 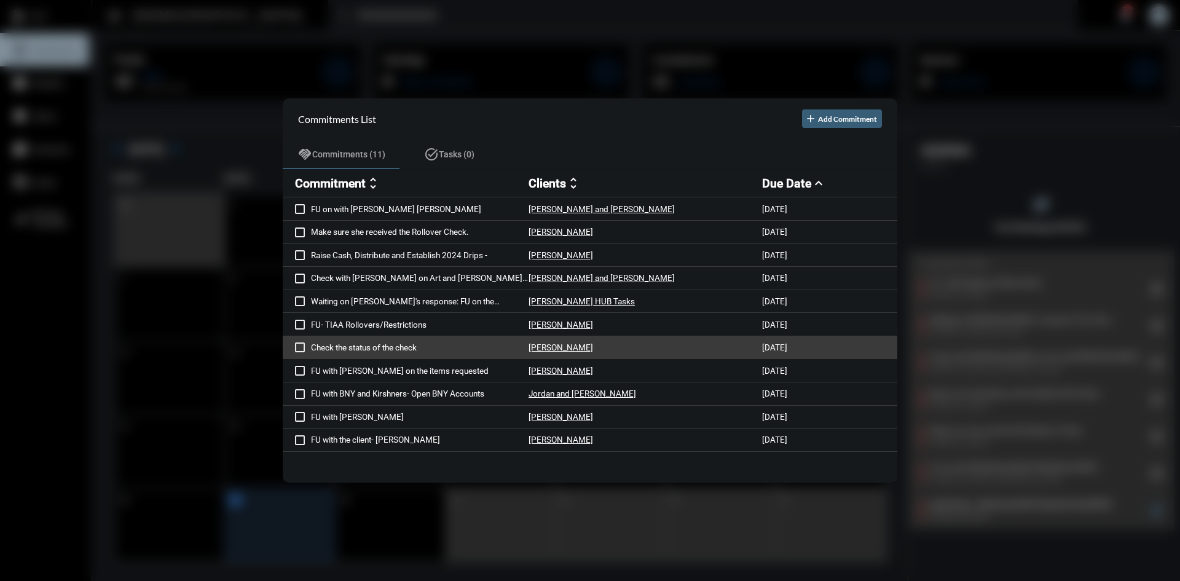 I want to click on mat-icon: add, so click(x=811, y=119).